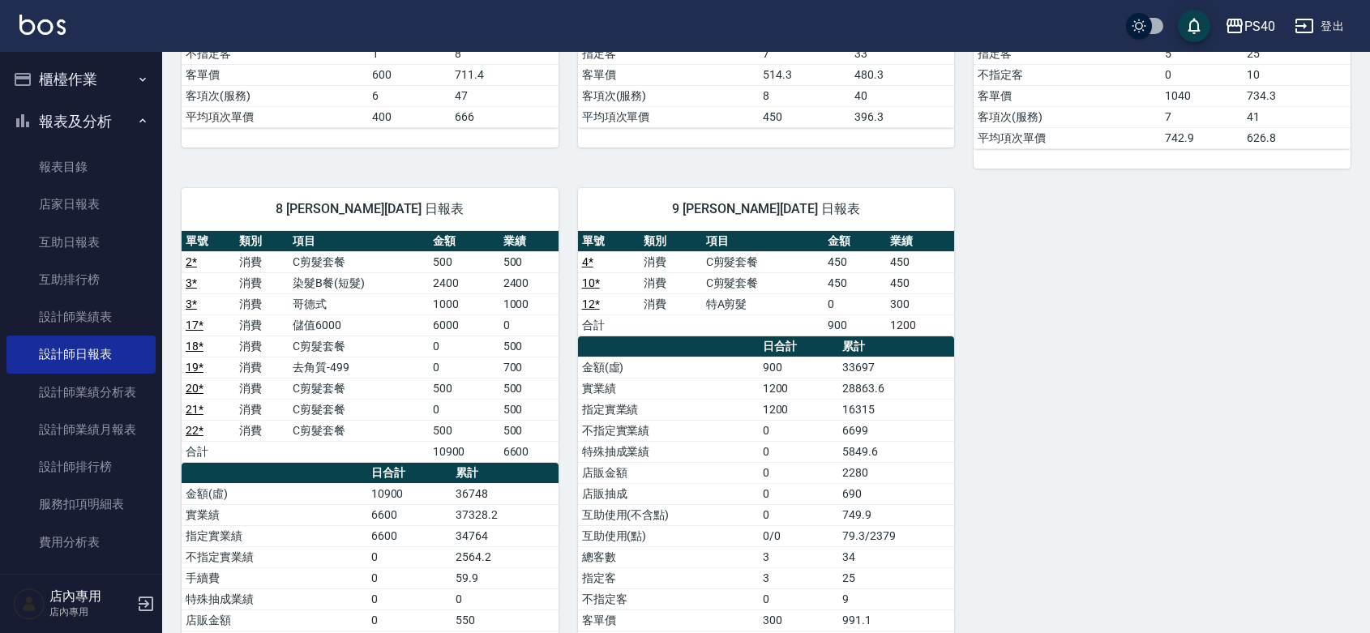  What do you see at coordinates (804, 96) in the screenshot?
I see `td: 8` at bounding box center [804, 96].